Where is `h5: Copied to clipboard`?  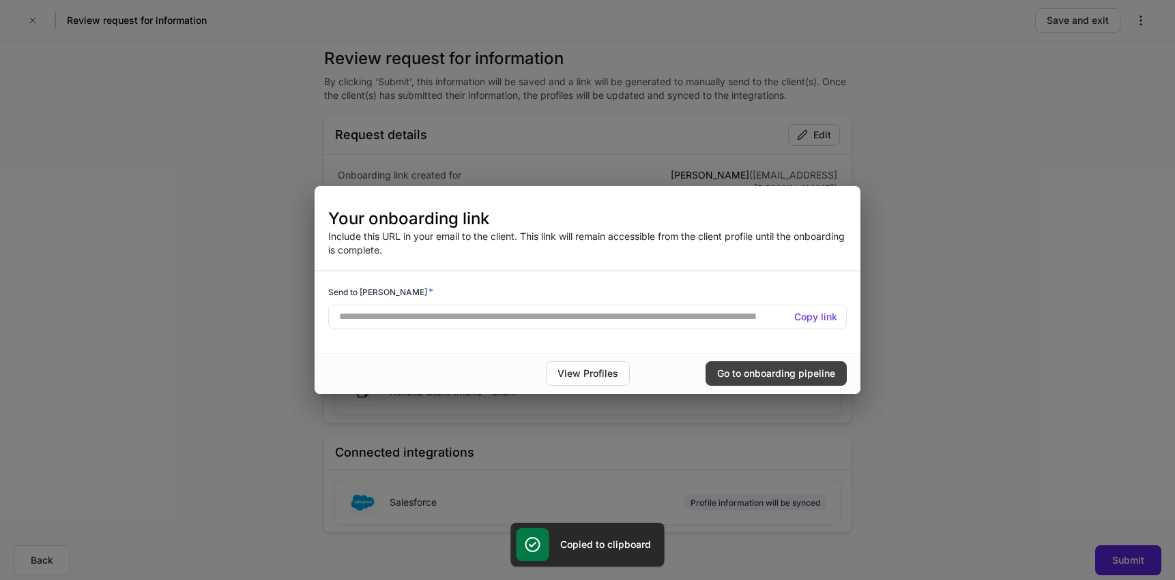 h5: Copied to clipboard is located at coordinates (605, 545).